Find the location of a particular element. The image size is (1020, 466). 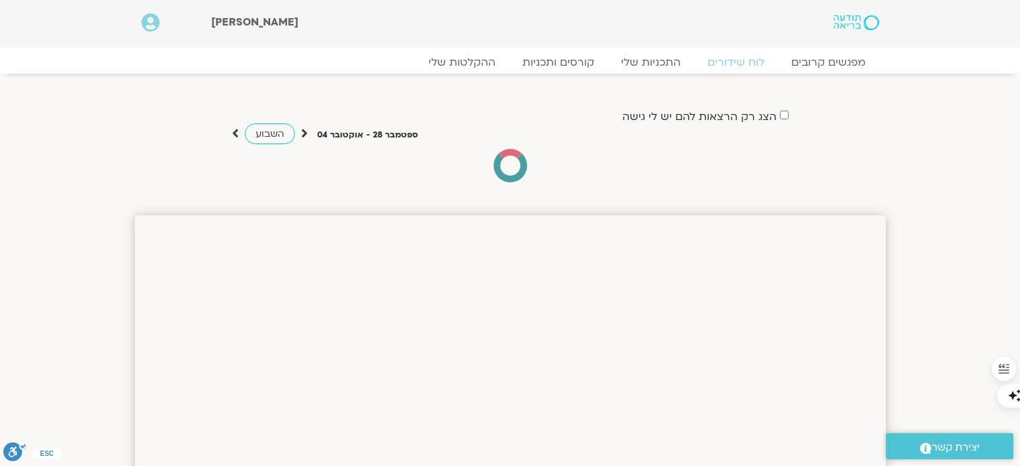

a: קורסים ותכניות is located at coordinates (558, 62).